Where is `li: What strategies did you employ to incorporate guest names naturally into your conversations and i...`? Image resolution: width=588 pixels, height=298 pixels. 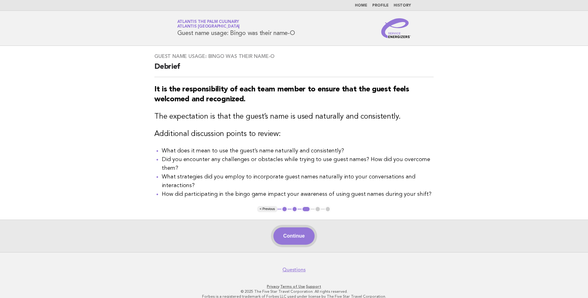 li: What strategies did you employ to incorporate guest names naturally into your conversations and i... is located at coordinates (297, 181).